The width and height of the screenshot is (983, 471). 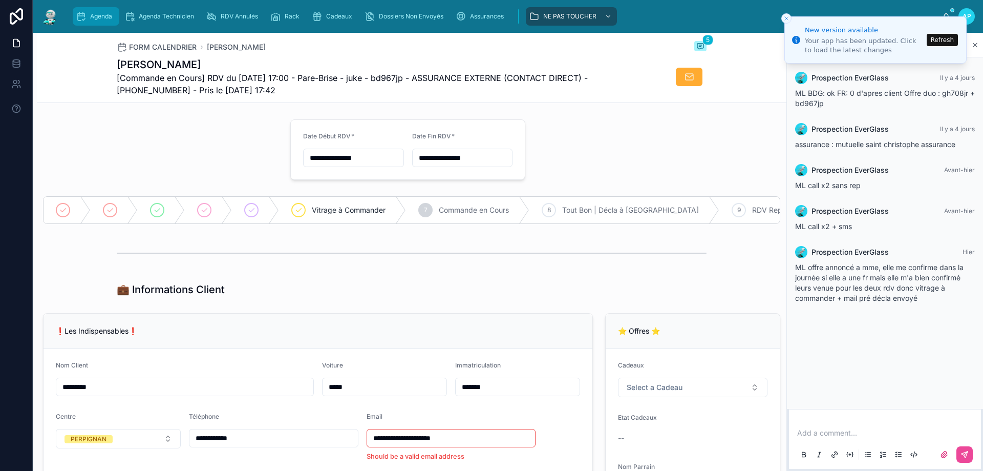 What do you see at coordinates (708, 40) in the screenshot?
I see `span: 5` at bounding box center [708, 40].